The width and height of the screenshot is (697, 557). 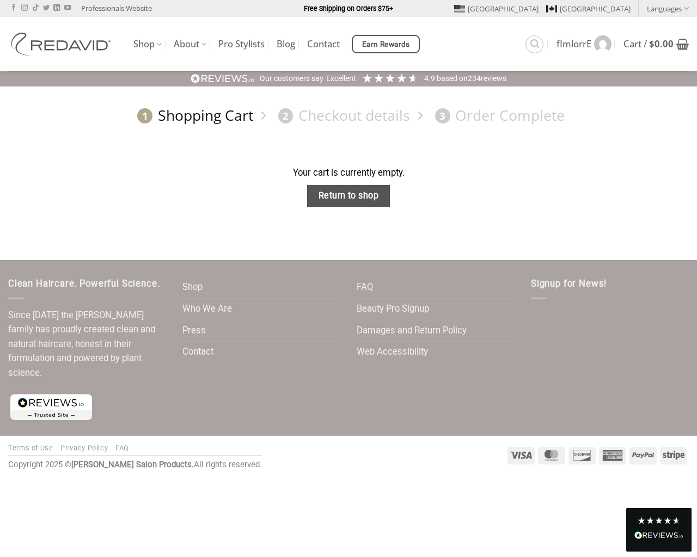 What do you see at coordinates (386, 45) in the screenshot?
I see `span: Earn Rewards` at bounding box center [386, 45].